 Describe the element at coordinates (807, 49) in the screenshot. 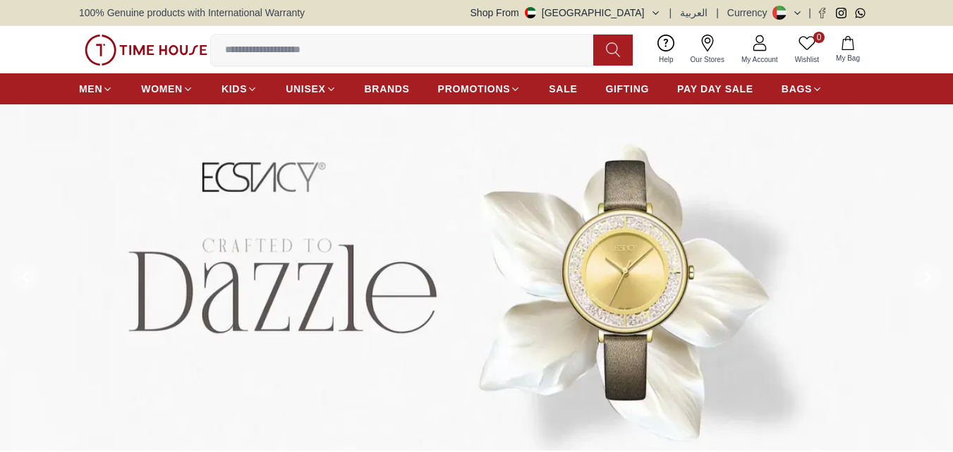

I see `a: 0Wishlist` at that location.